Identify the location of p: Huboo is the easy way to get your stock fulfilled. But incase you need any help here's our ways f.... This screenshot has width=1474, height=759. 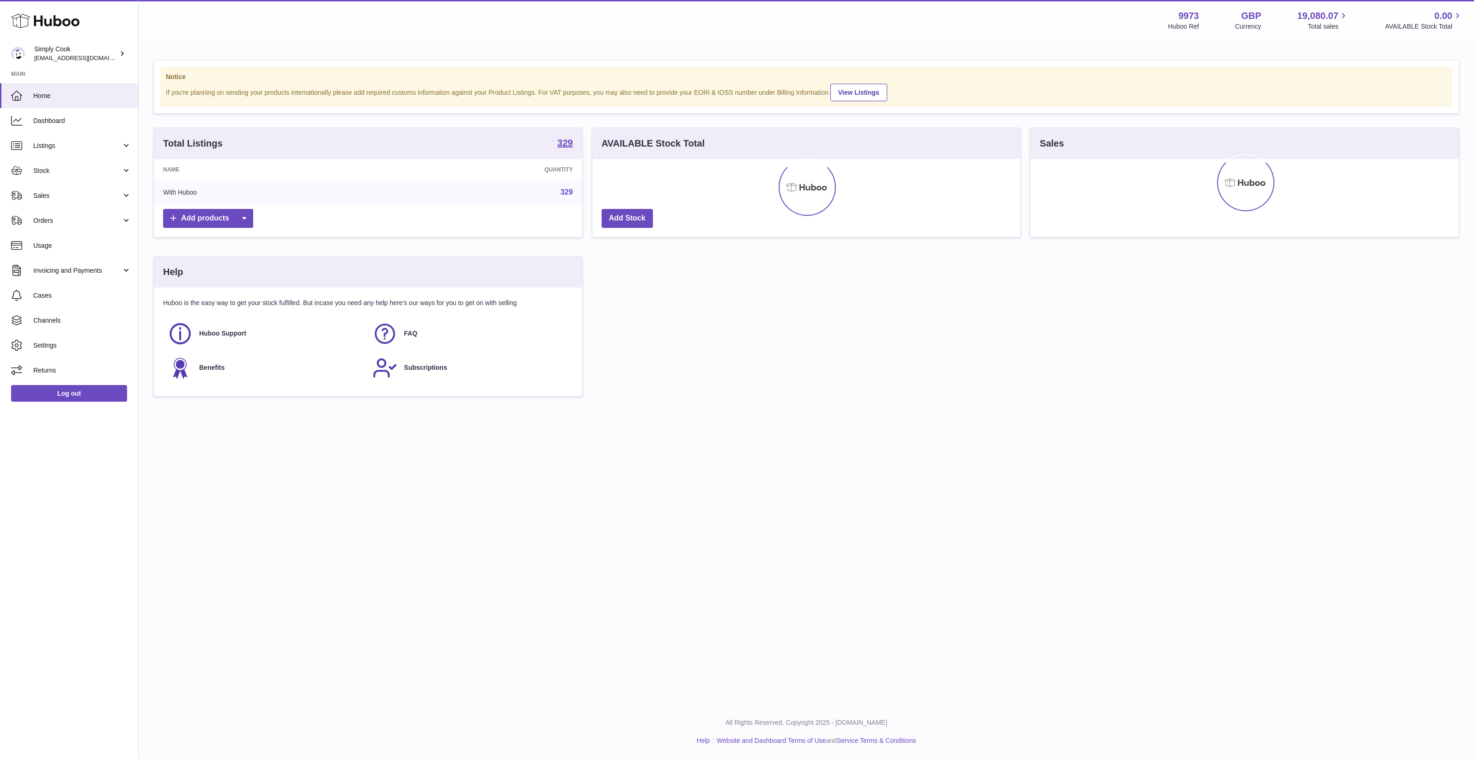
(368, 303).